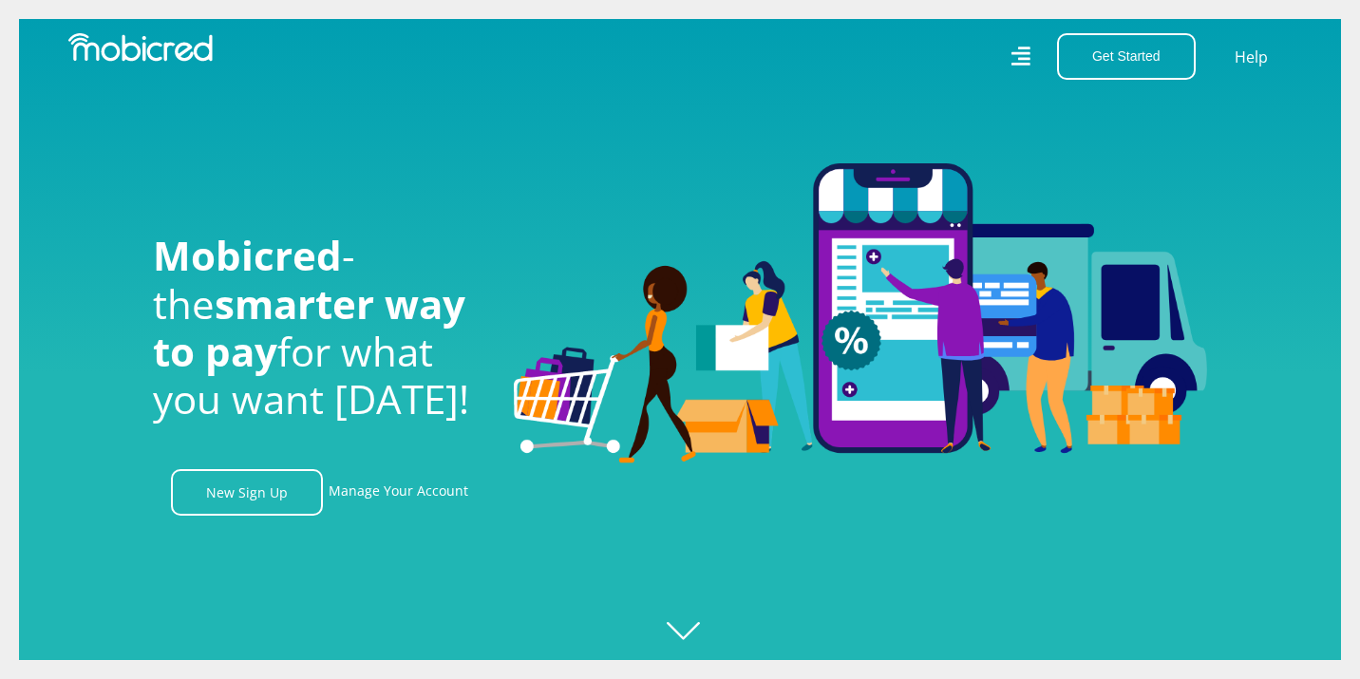  Describe the element at coordinates (860, 313) in the screenshot. I see `img: Welcome to Mobicred` at that location.